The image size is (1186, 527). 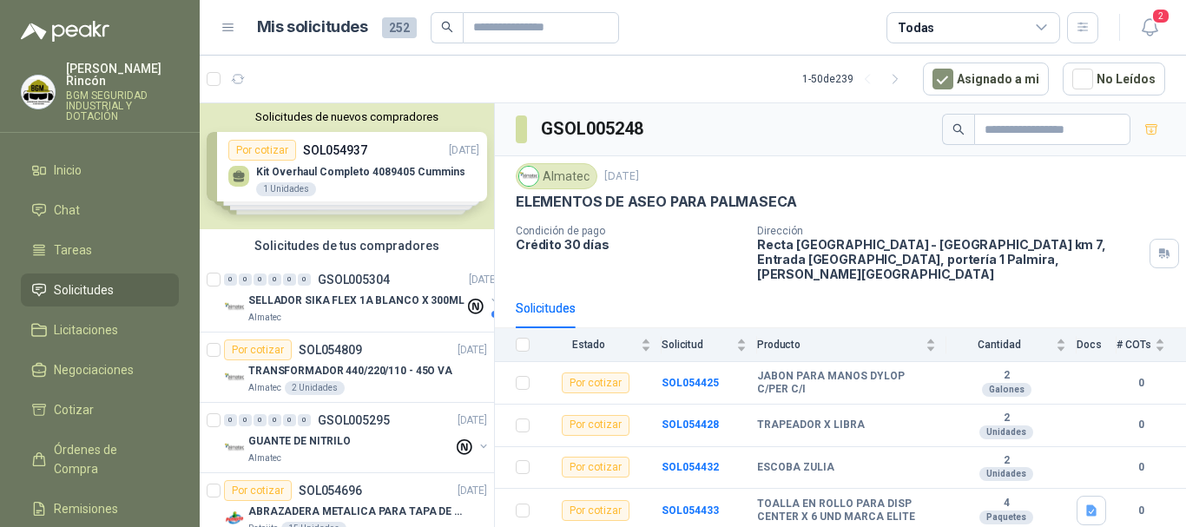 I want to click on p: SELLADOR SIKA FLEX 1A BLANCO X 300ML, so click(x=356, y=301).